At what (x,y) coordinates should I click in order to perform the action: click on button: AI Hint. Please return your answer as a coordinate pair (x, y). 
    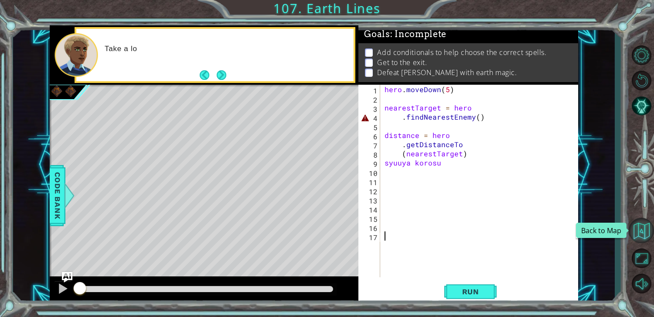
    Looking at the image, I should click on (642, 106).